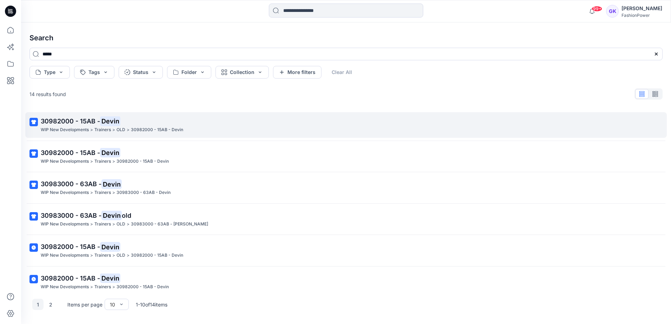 The height and width of the screenshot is (324, 671). I want to click on button: Folder, so click(189, 72).